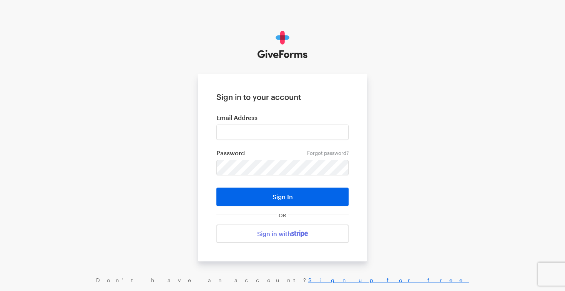 This screenshot has height=291, width=565. What do you see at coordinates (299, 233) in the screenshot?
I see `img: stripe-07469f1003232ad58a8838275b02f7af1ac9ba95304e10fa954b414cd571f63b.svg` at bounding box center [299, 233].